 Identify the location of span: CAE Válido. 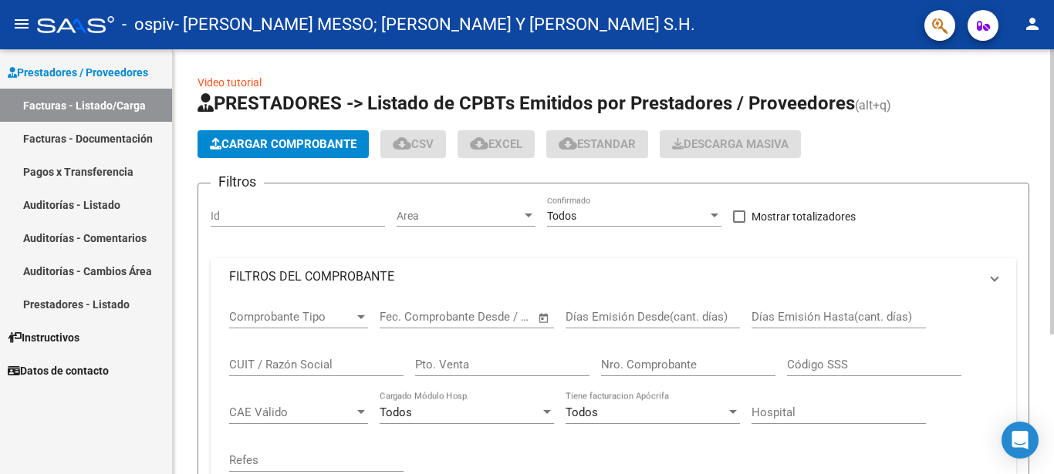
(292, 413).